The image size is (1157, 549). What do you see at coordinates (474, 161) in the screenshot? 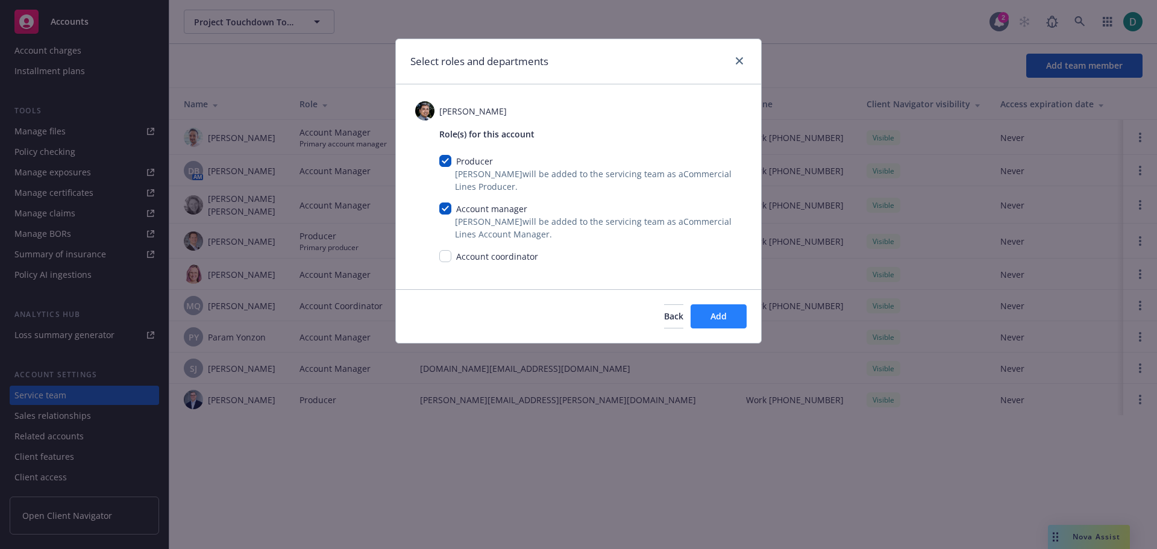
I see `span: Producer` at bounding box center [474, 161].